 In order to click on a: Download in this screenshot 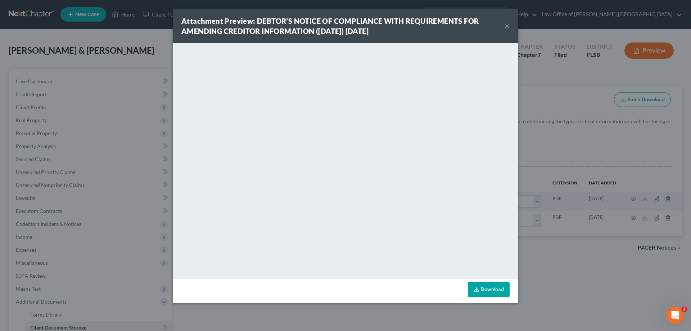, I will do `click(488, 289)`.